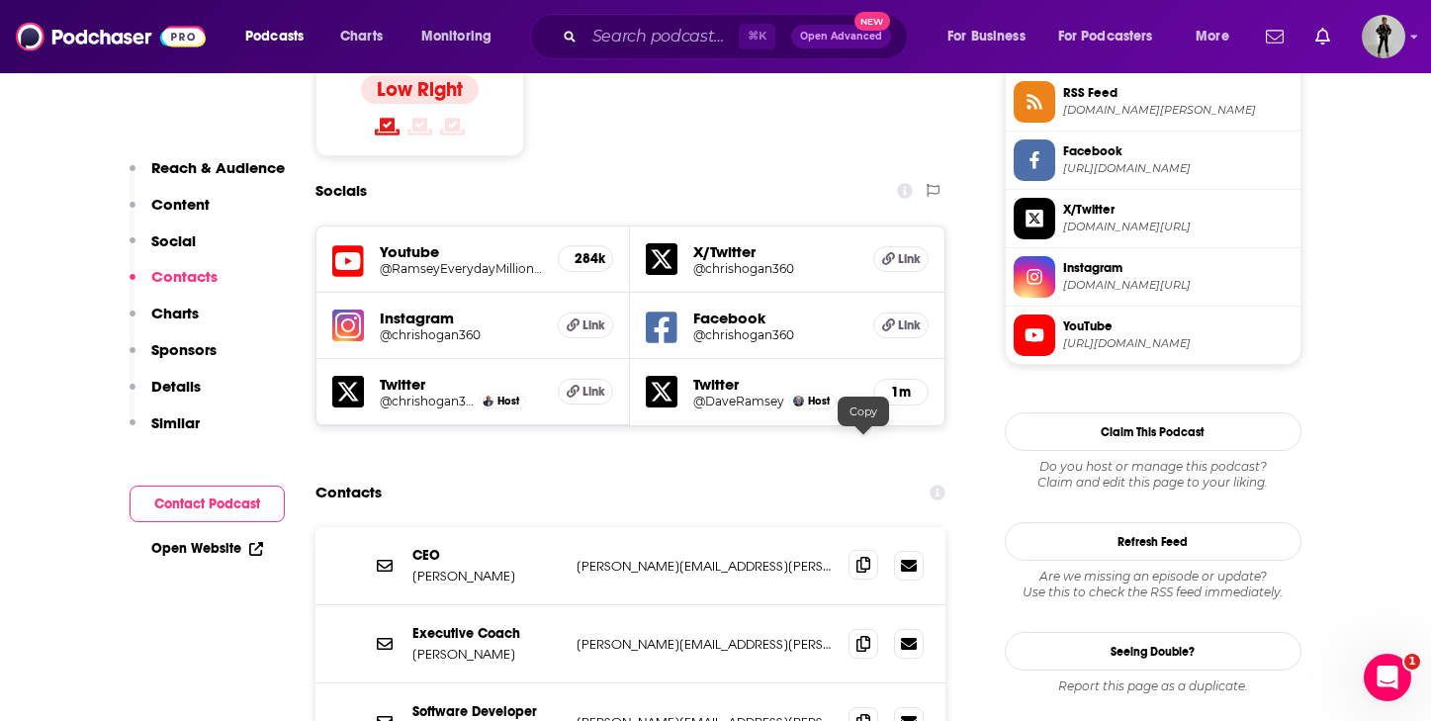 The width and height of the screenshot is (1431, 721). Describe the element at coordinates (739, 400) in the screenshot. I see `h5: @DaveRamsey` at that location.